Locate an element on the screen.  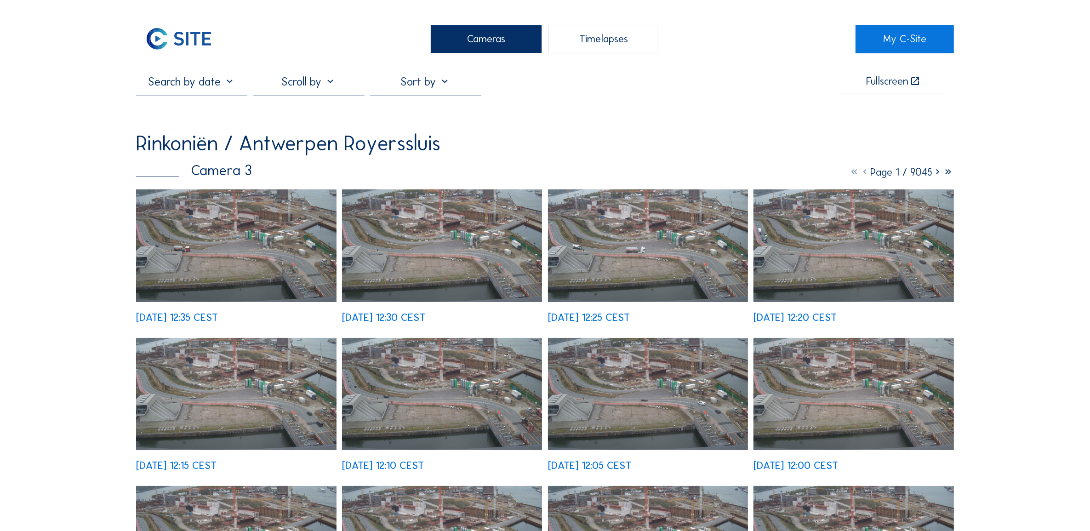
div: Fullscreen is located at coordinates (888, 82).